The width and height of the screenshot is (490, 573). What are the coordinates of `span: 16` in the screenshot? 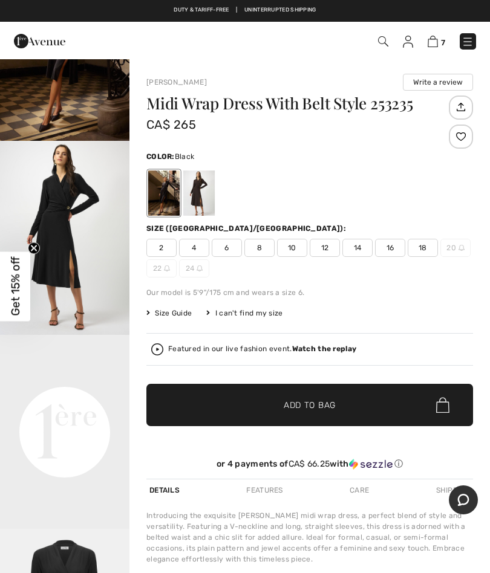 It's located at (390, 248).